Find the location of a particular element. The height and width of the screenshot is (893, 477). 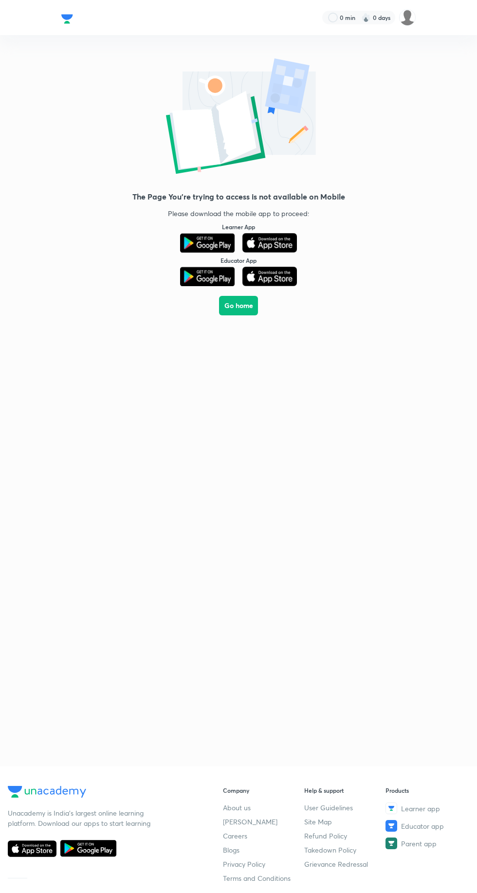

p: Please download the mobile app to proceed: is located at coordinates (238, 213).